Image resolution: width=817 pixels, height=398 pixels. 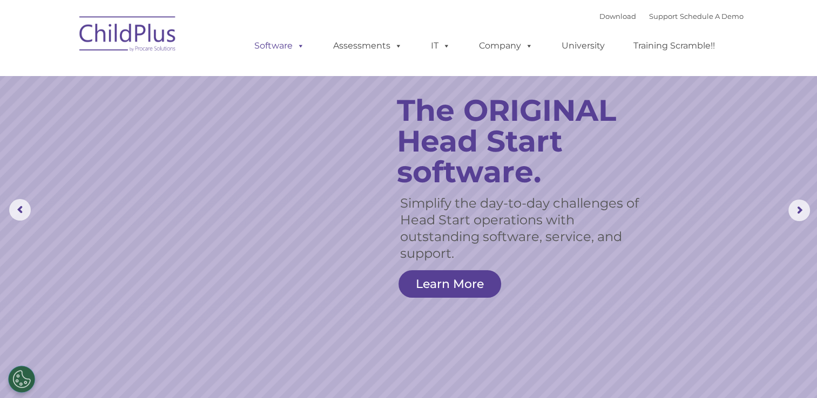 I want to click on a: Support, so click(x=663, y=16).